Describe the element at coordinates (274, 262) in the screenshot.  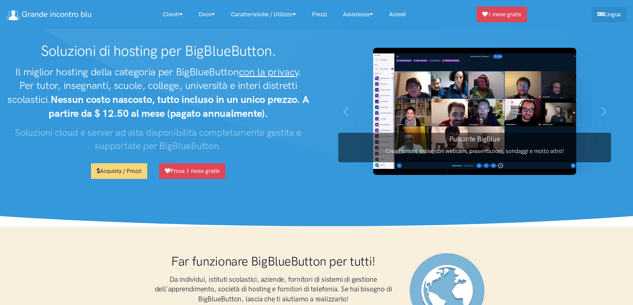
I see `h1: Far funzionare BigBlueButton per tutti!` at that location.